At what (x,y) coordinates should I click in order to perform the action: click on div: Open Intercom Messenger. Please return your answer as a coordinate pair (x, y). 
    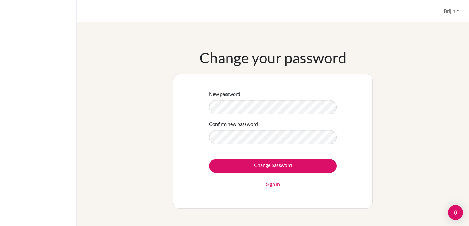
    Looking at the image, I should click on (455, 213).